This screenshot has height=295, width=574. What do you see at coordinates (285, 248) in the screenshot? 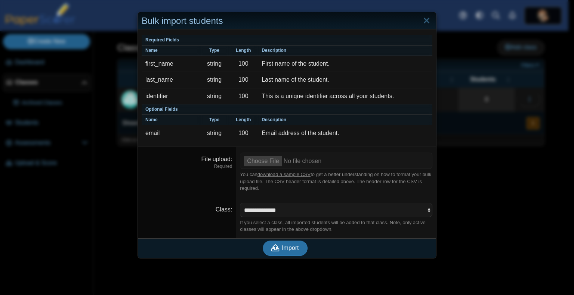
I see `button: Import` at bounding box center [285, 248].